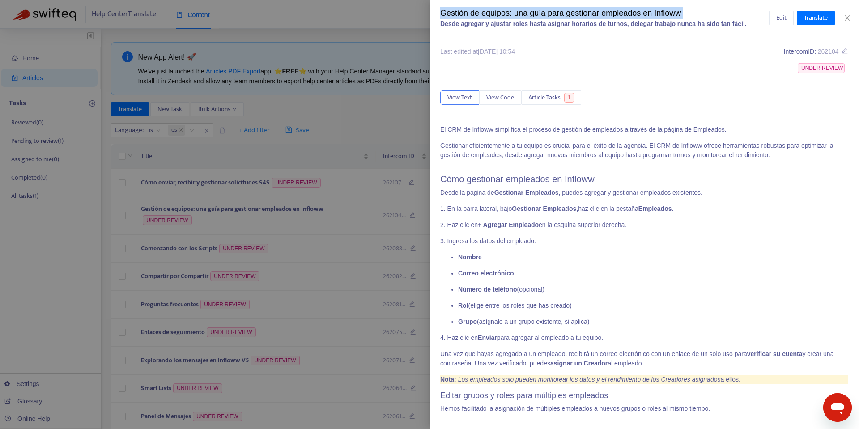 Image resolution: width=859 pixels, height=429 pixels. I want to click on p: Gestionar eficientemente a tu equipo es crucial para el éxito de la agencia. El CRM de Infloww of..., so click(644, 150).